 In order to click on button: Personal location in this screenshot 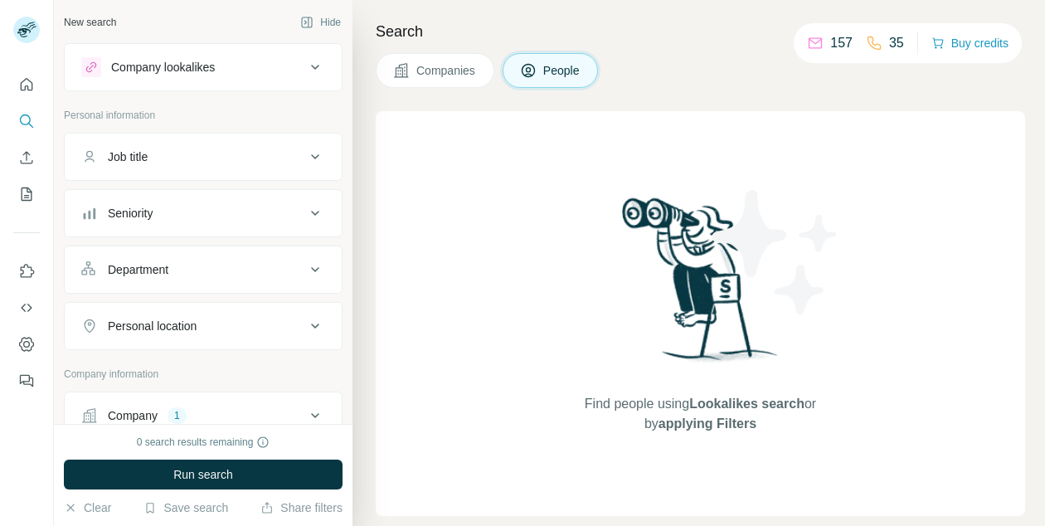, I will do `click(203, 326)`.